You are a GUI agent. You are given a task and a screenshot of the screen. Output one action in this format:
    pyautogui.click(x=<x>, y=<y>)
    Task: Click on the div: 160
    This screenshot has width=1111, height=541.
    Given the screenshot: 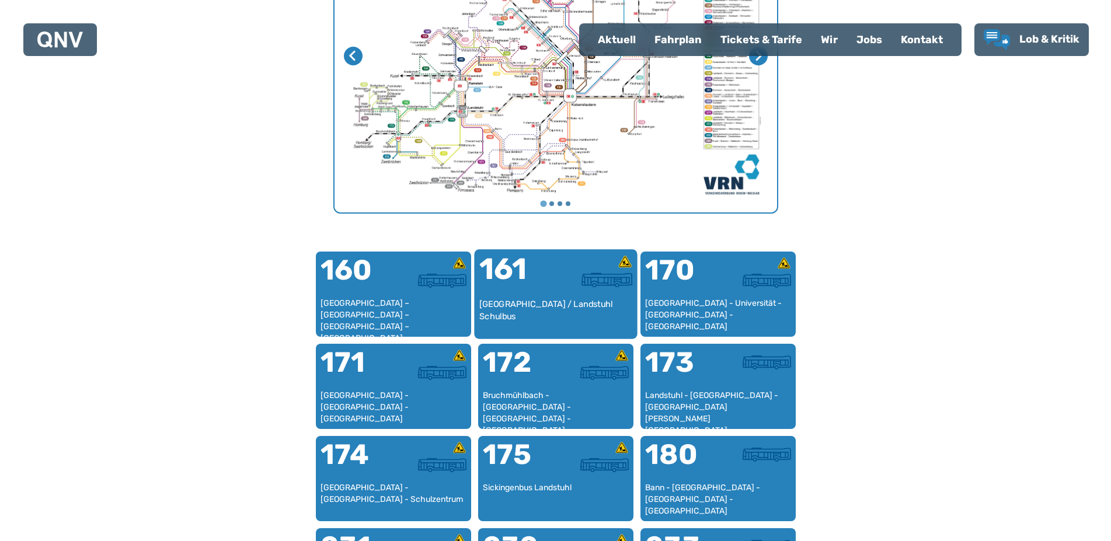 What is the action you would take?
    pyautogui.click(x=357, y=277)
    